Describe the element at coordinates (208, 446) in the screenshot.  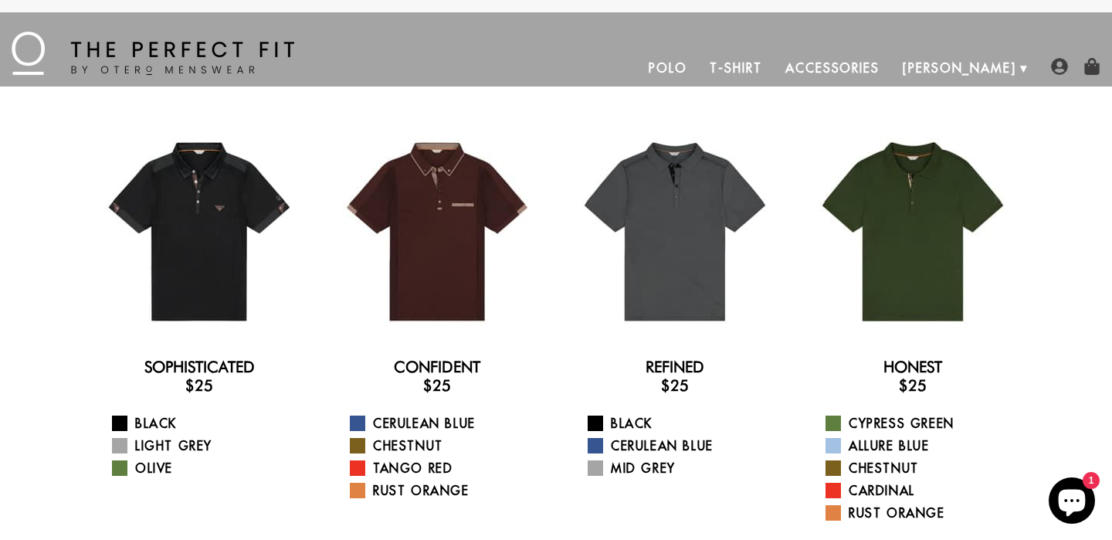
I see `a: Light Grey` at that location.